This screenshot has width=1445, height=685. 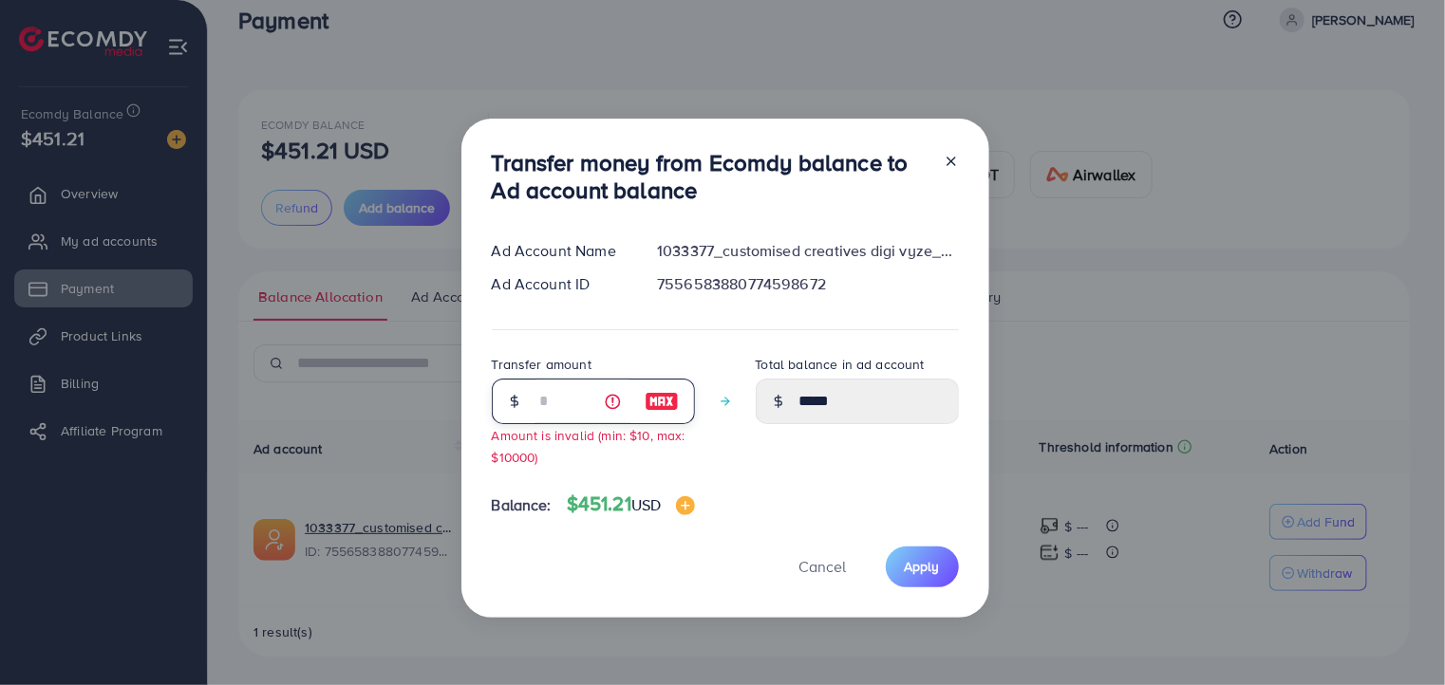 I want to click on h3: Transfer money from Ecomdy balance to Ad account balance, so click(x=710, y=177).